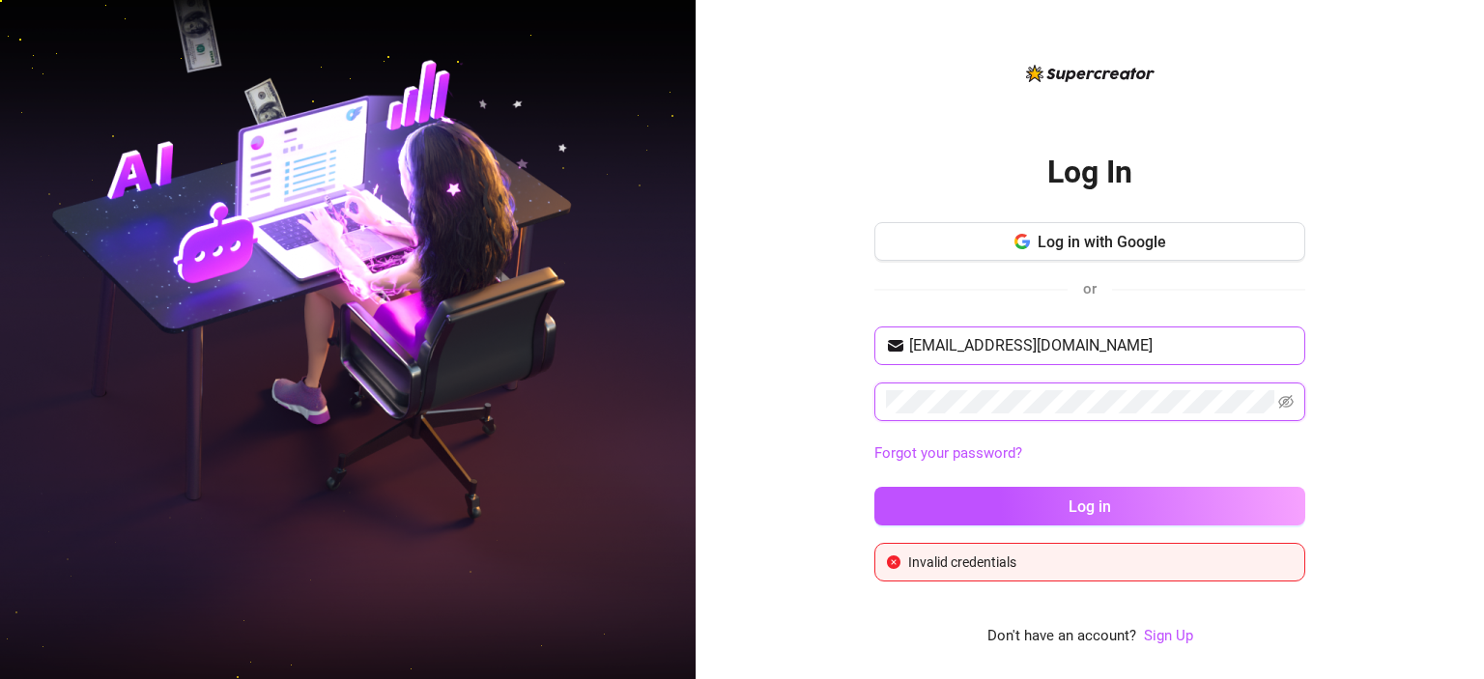 The width and height of the screenshot is (1484, 679). I want to click on span: eye-invisible, so click(1286, 402).